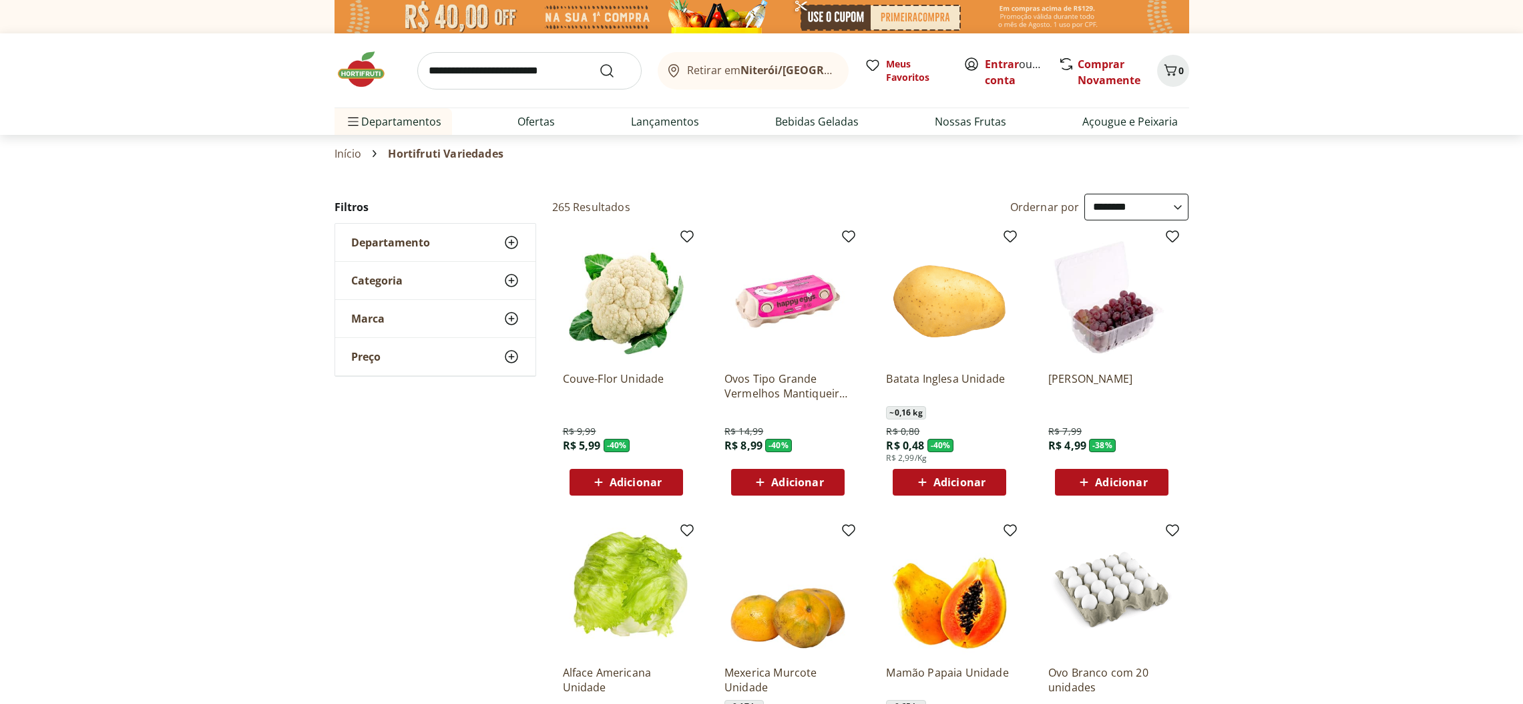  Describe the element at coordinates (353, 122) in the screenshot. I see `button: Menu` at that location.